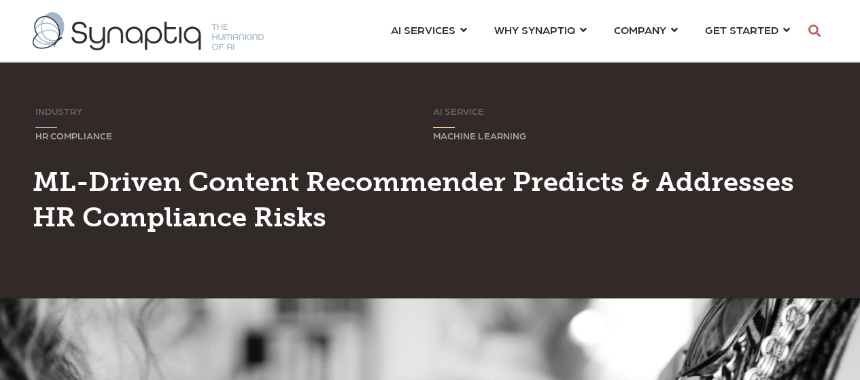 This screenshot has width=860, height=380. I want to click on span: INDUSTRY, so click(58, 111).